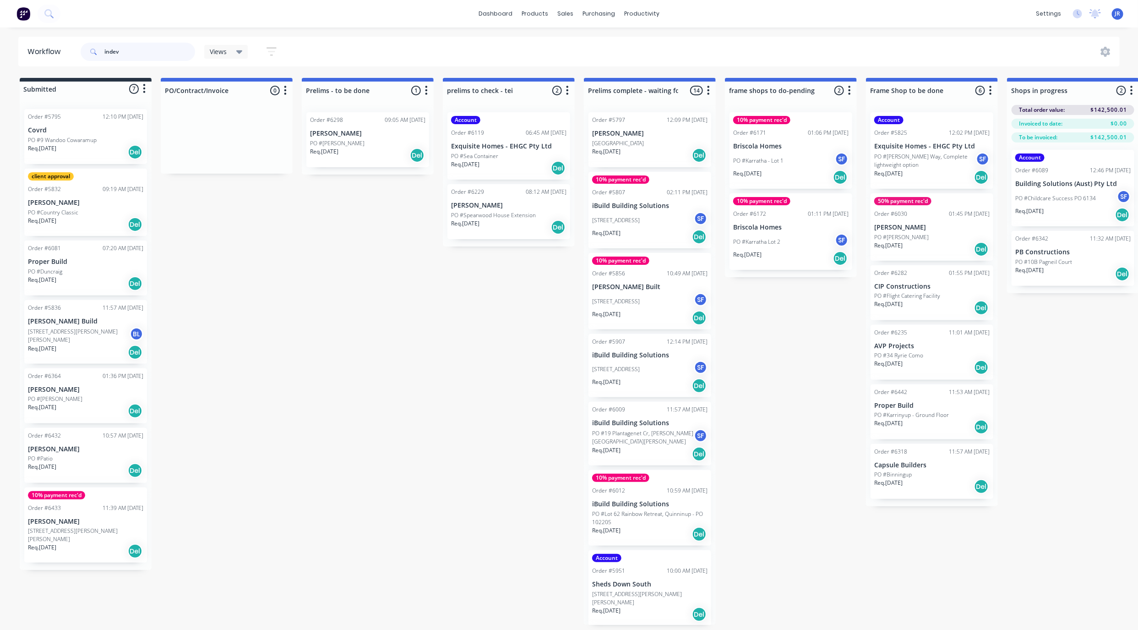  Describe the element at coordinates (1043, 262) in the screenshot. I see `p: PO #10B Pagneil Court` at that location.